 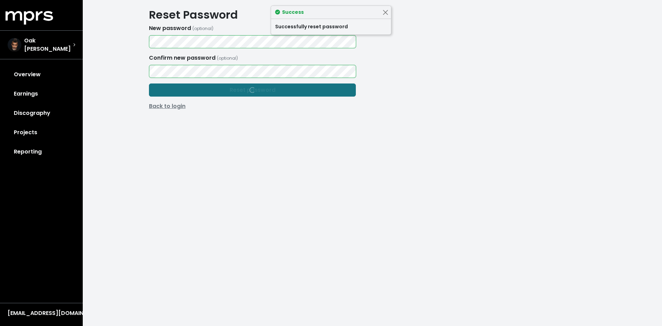 What do you see at coordinates (14, 45) in the screenshot?
I see `img: The selected account / producer` at bounding box center [14, 45].